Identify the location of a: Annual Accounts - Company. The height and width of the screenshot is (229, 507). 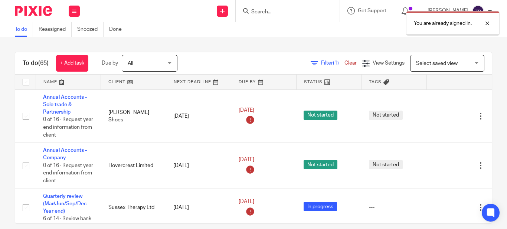
(65, 154).